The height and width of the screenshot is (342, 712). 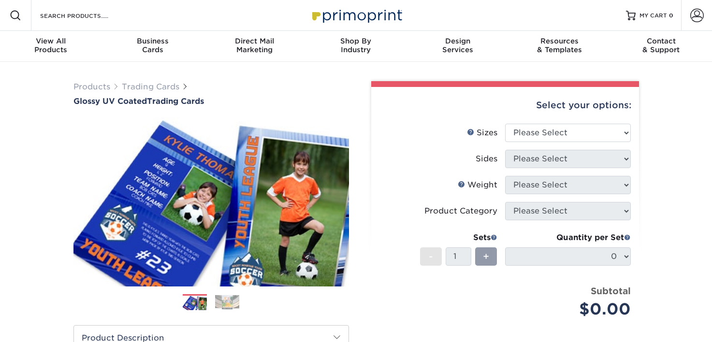 I want to click on a: Glossy UV CoatedTrading Cards, so click(x=211, y=101).